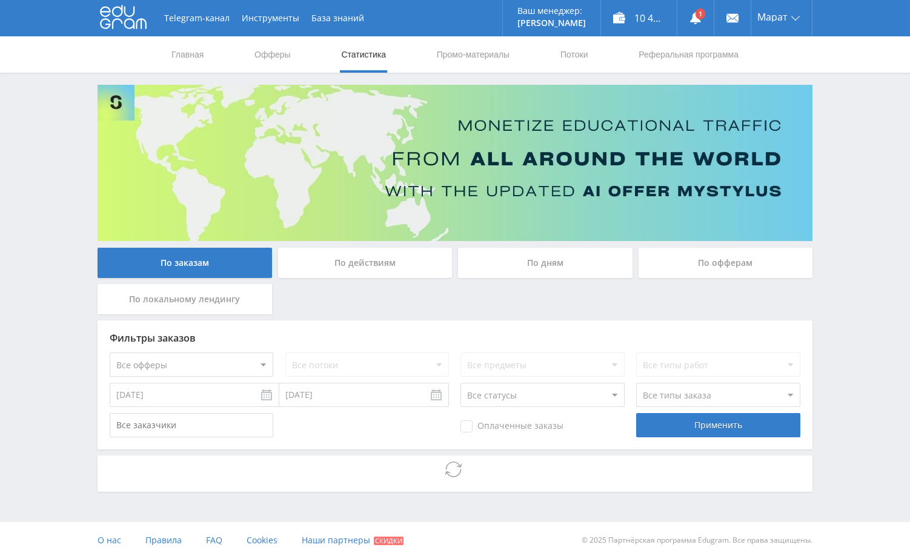  What do you see at coordinates (187, 55) in the screenshot?
I see `a: Главная` at bounding box center [187, 55].